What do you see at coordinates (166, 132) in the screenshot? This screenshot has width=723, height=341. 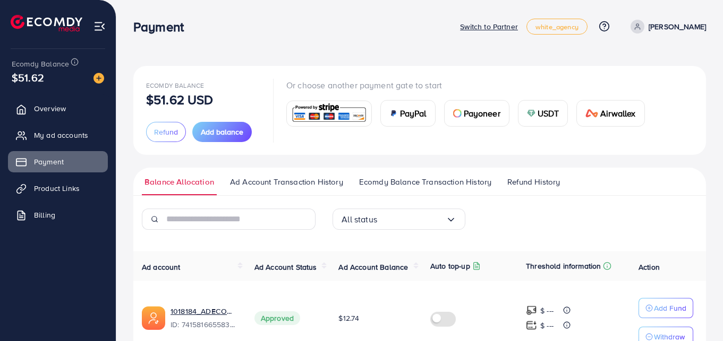 I see `button: Refund` at bounding box center [166, 132].